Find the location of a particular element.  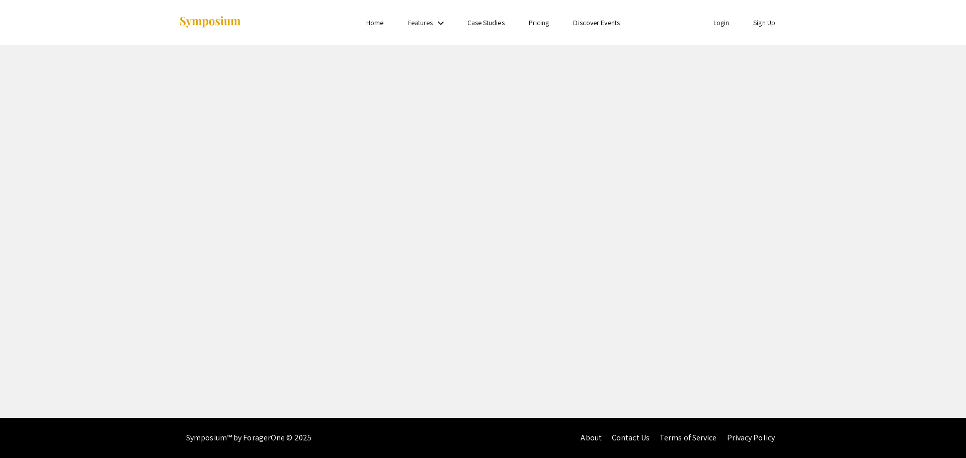

a: About is located at coordinates (591, 438).